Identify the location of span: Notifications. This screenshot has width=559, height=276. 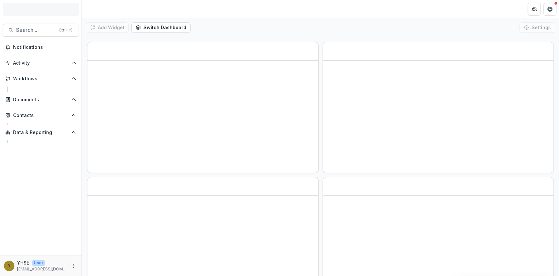
(45, 47).